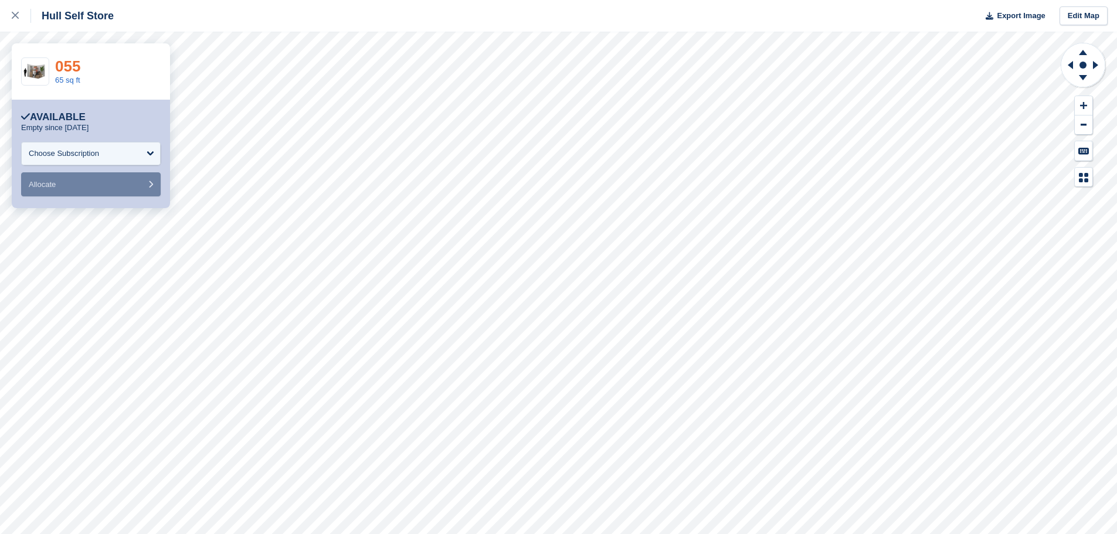  What do you see at coordinates (53, 117) in the screenshot?
I see `div: Available` at bounding box center [53, 117].